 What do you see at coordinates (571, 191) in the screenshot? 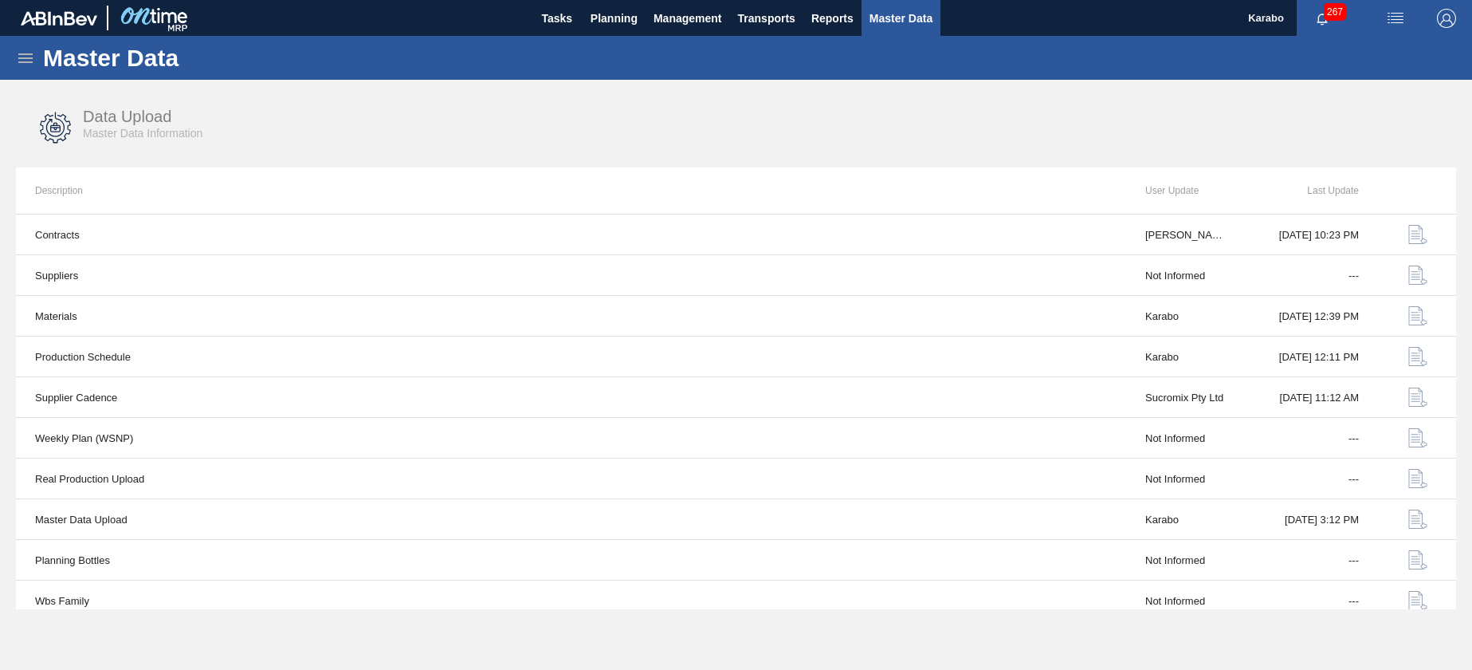
I see `th: Description` at bounding box center [571, 191].